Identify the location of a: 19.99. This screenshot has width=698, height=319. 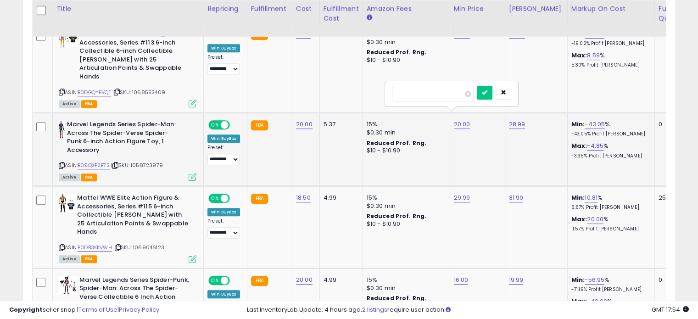
(516, 280).